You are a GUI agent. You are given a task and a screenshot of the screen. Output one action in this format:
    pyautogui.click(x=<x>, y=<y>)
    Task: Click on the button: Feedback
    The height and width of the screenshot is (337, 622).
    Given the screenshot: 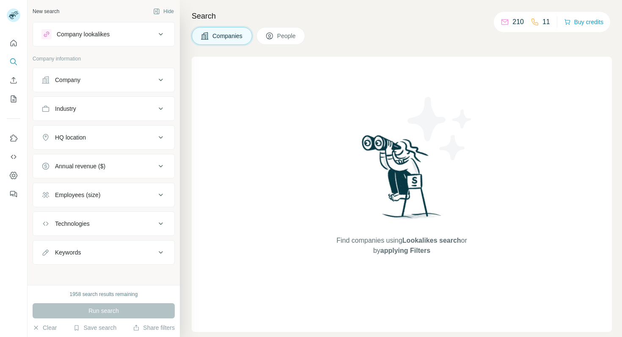 What is the action you would take?
    pyautogui.click(x=14, y=194)
    